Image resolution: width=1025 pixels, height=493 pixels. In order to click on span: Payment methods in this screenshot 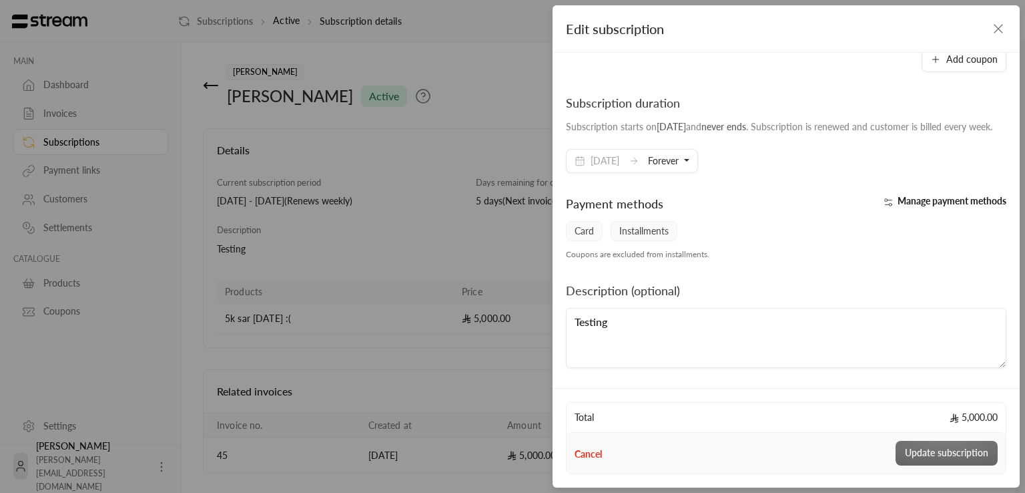, I will do `click(615, 204)`.